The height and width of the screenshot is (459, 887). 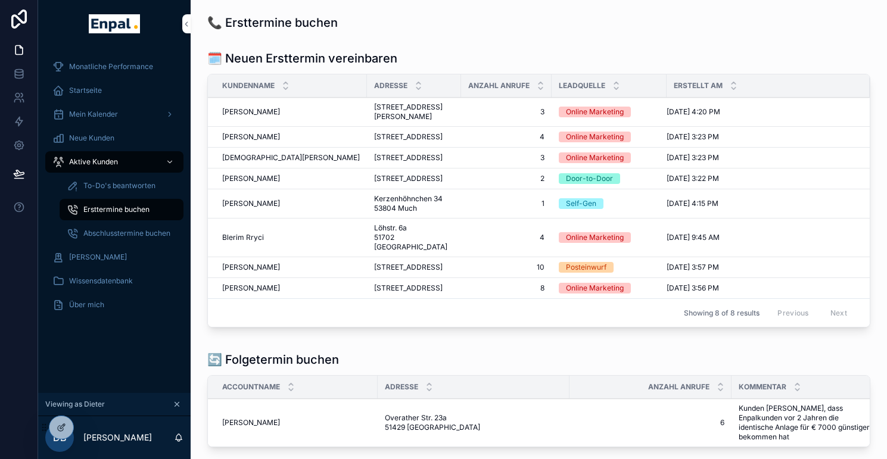 I want to click on div: Posteinwurf, so click(x=586, y=267).